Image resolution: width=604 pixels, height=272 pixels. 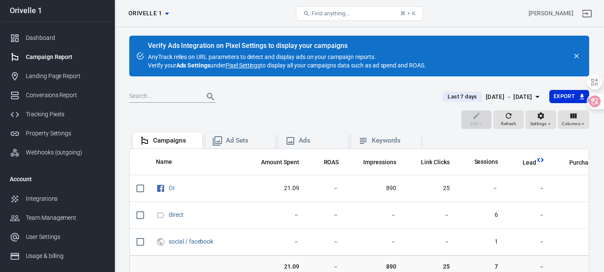 What do you see at coordinates (193, 65) in the screenshot?
I see `strong: Ads Settings` at bounding box center [193, 65].